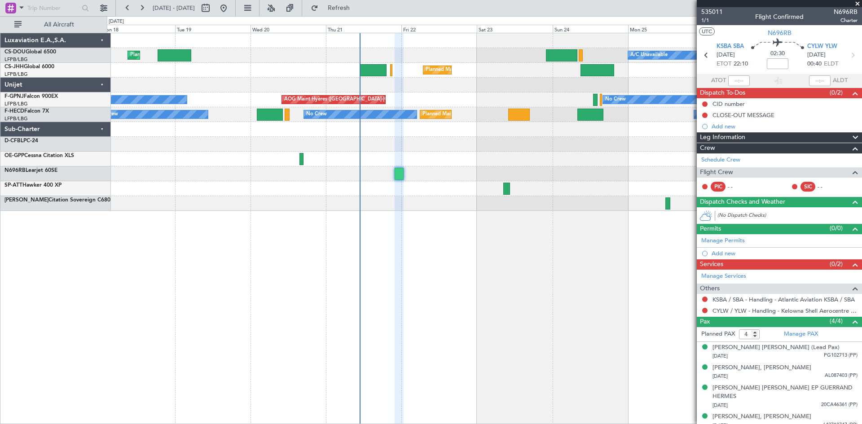 The image size is (862, 424). I want to click on button: UTC, so click(706, 31).